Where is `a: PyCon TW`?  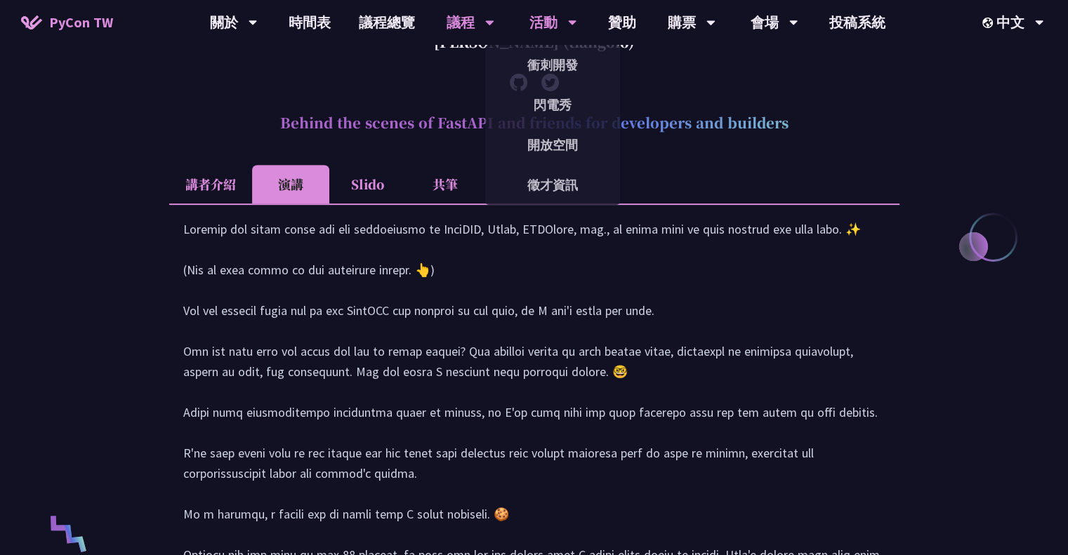 a: PyCon TW is located at coordinates (67, 22).